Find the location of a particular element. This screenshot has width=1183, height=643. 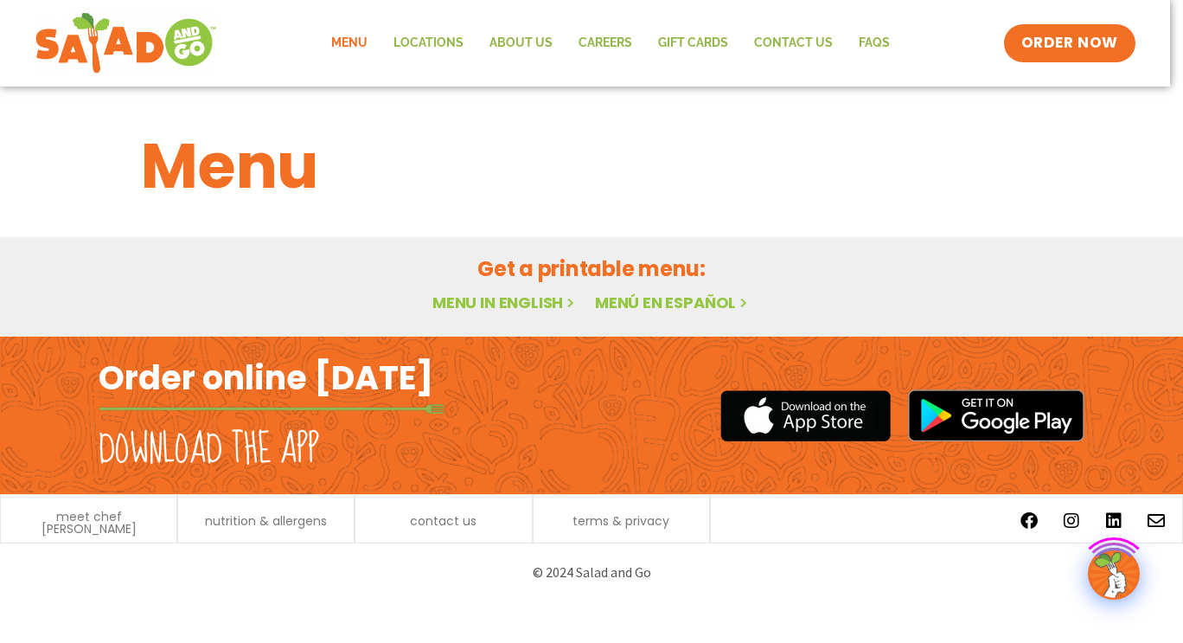

p: © 2024 Salad and Go is located at coordinates (592, 572).